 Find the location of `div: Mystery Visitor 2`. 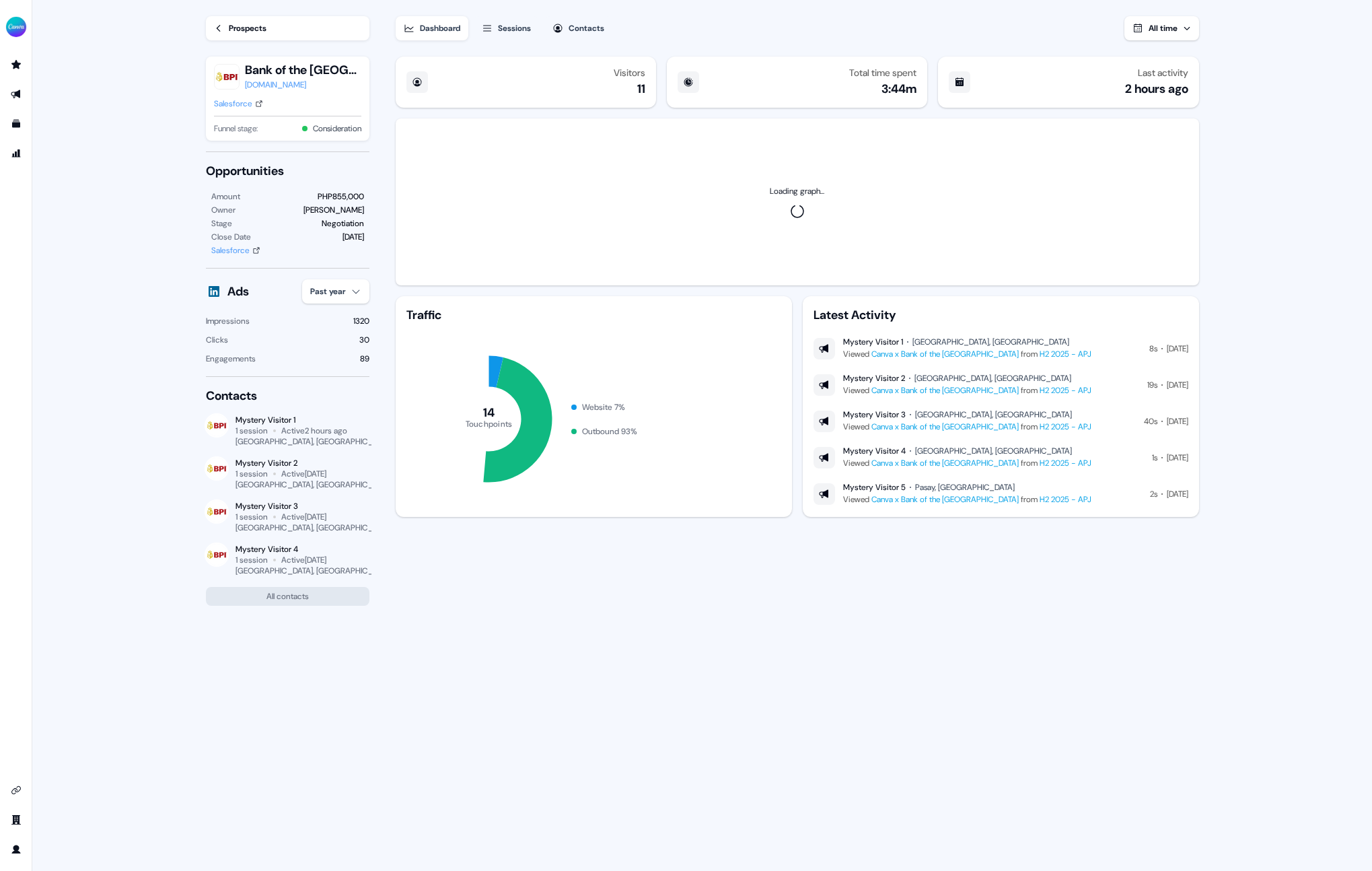

div: Mystery Visitor 2 is located at coordinates (874, 378).